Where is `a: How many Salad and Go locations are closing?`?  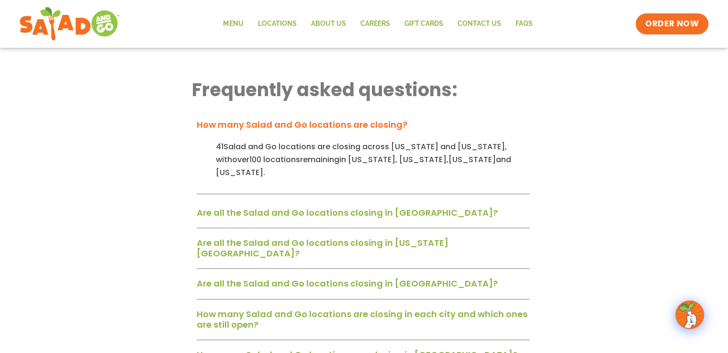
a: How many Salad and Go locations are closing? is located at coordinates (302, 125).